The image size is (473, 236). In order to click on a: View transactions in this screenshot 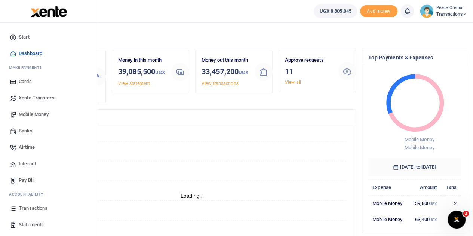, I will do `click(220, 83)`.